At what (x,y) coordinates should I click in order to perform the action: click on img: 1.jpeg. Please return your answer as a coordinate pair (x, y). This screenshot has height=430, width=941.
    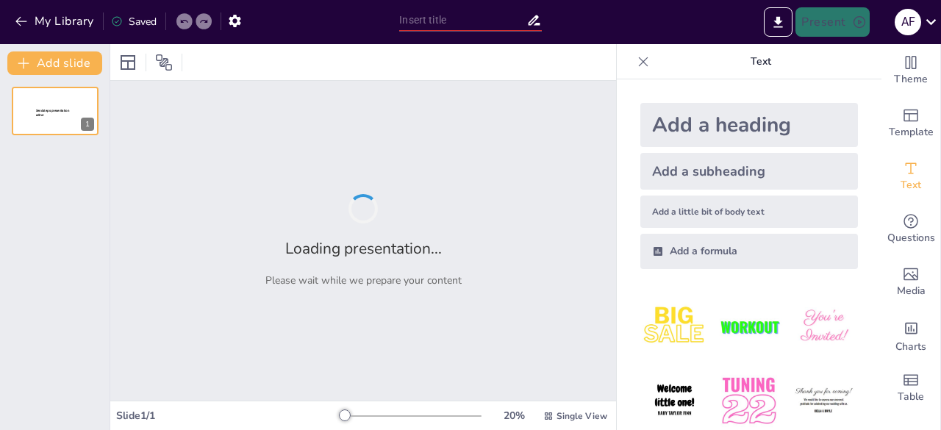
    Looking at the image, I should click on (674, 326).